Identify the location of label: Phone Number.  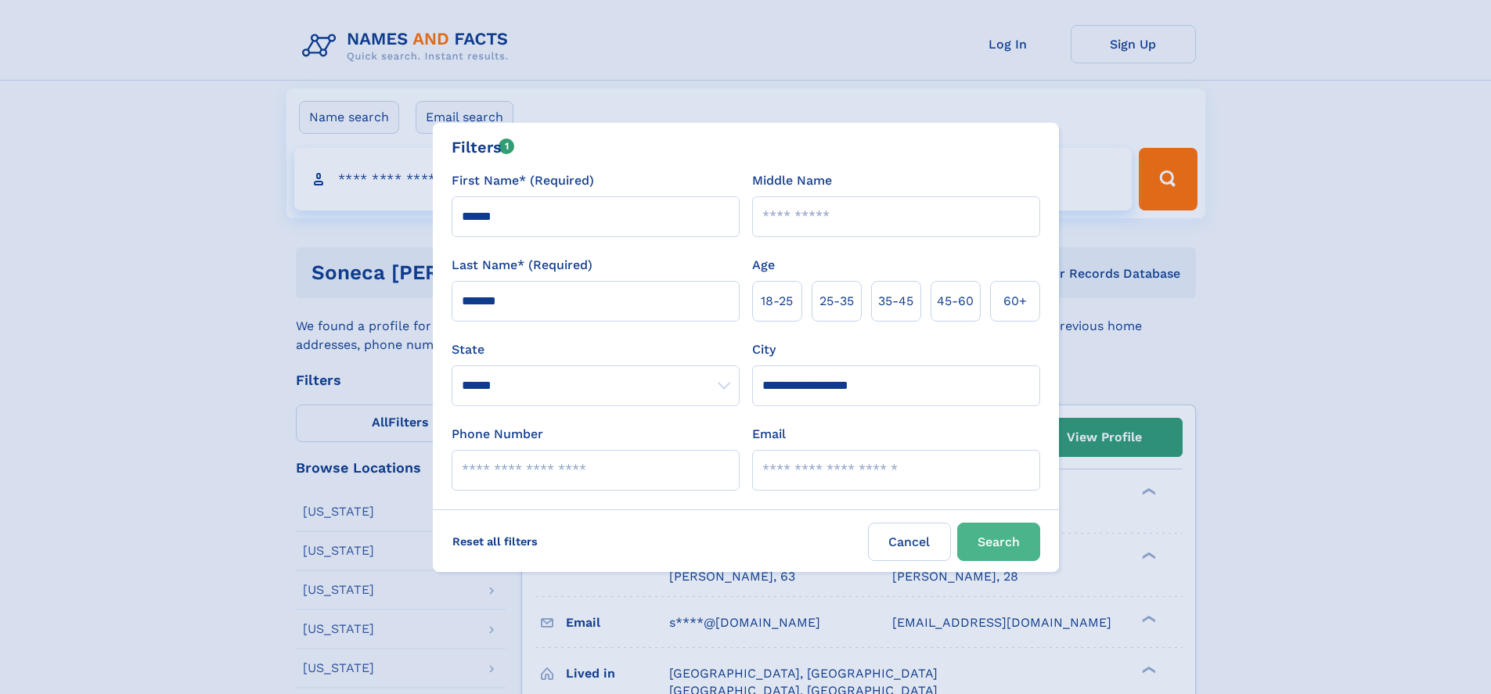
(497, 434).